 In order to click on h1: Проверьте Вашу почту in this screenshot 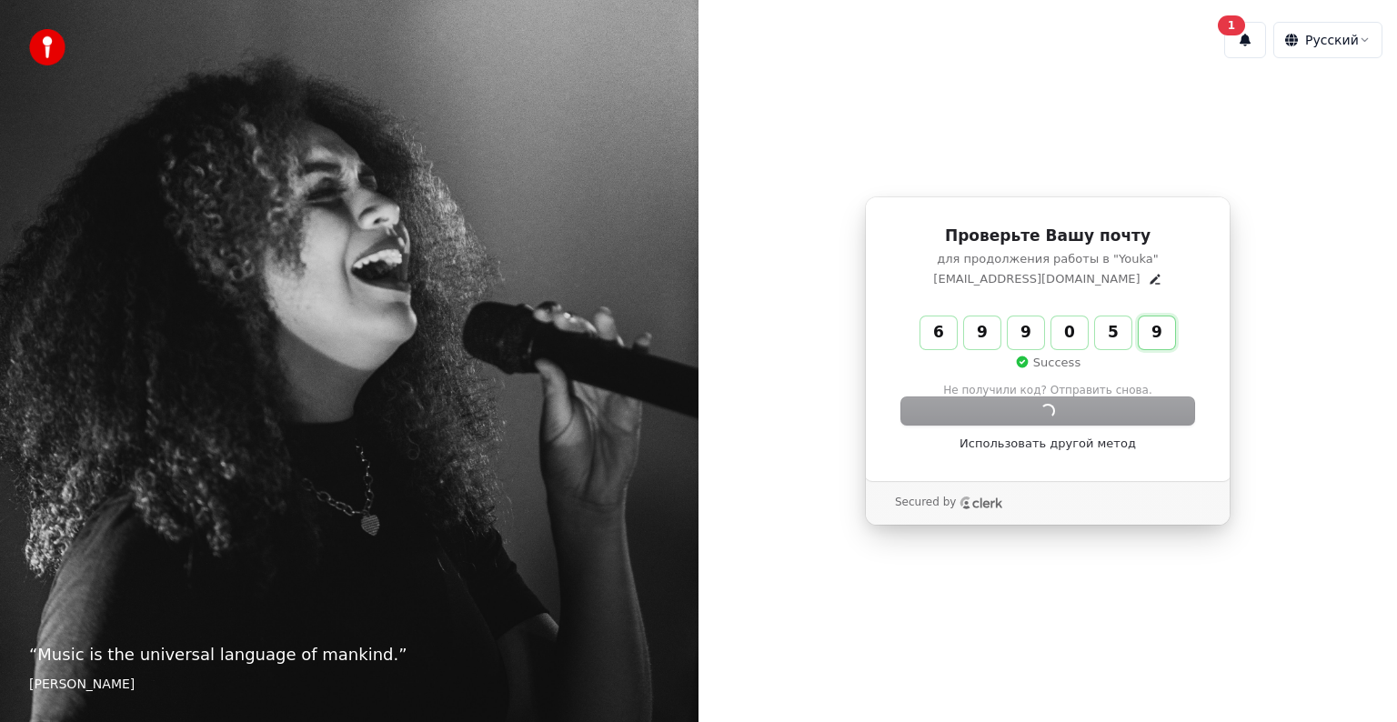, I will do `click(1048, 236)`.